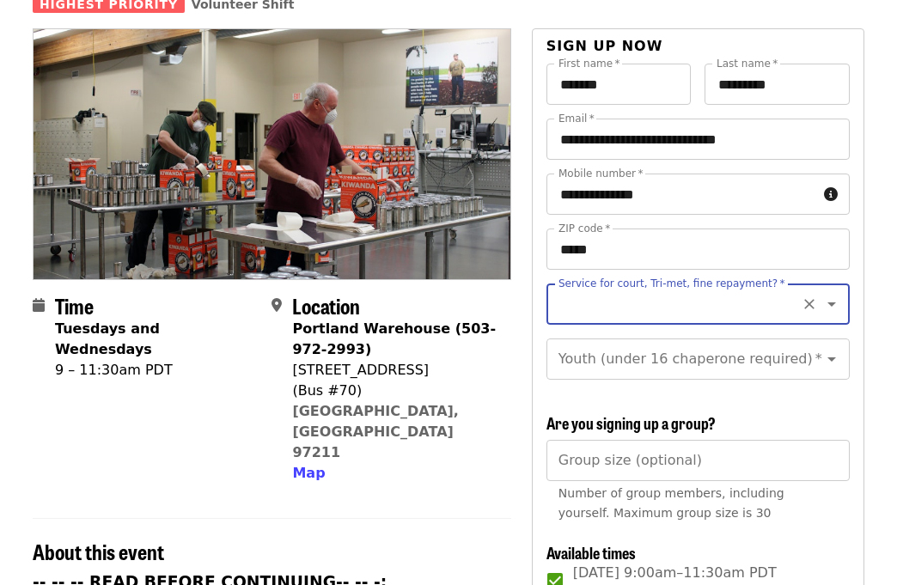 The width and height of the screenshot is (897, 585). Describe the element at coordinates (591, 552) in the screenshot. I see `span: Available times` at that location.